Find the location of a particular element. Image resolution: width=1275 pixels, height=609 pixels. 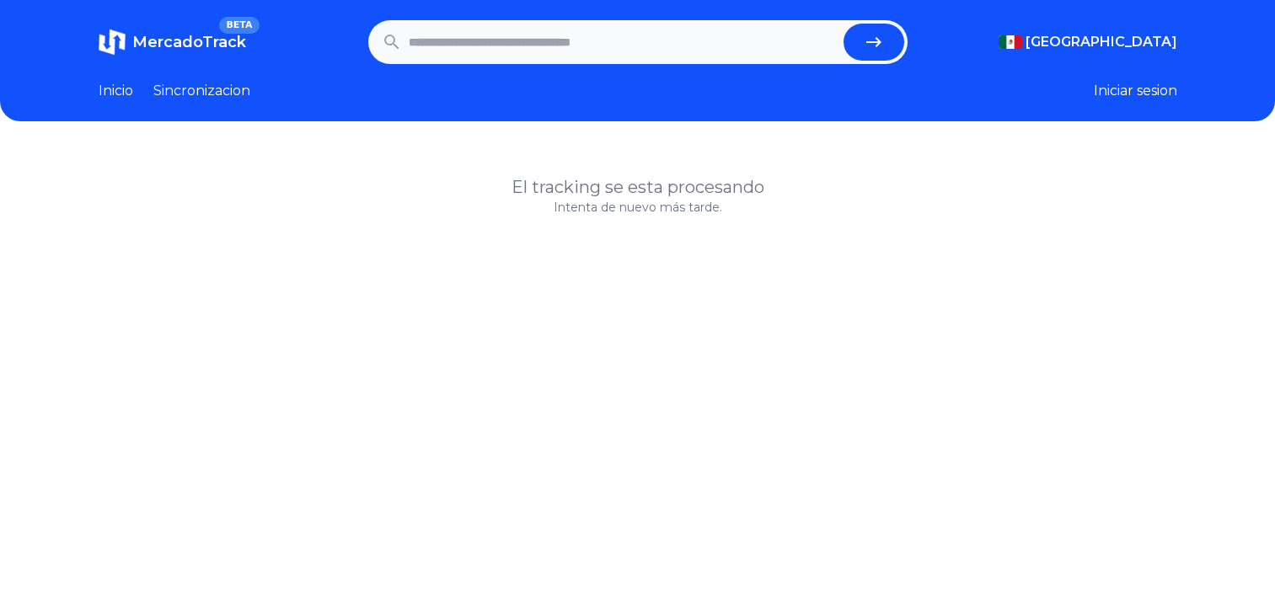

a: MercadoTrackBETA is located at coordinates (172, 42).